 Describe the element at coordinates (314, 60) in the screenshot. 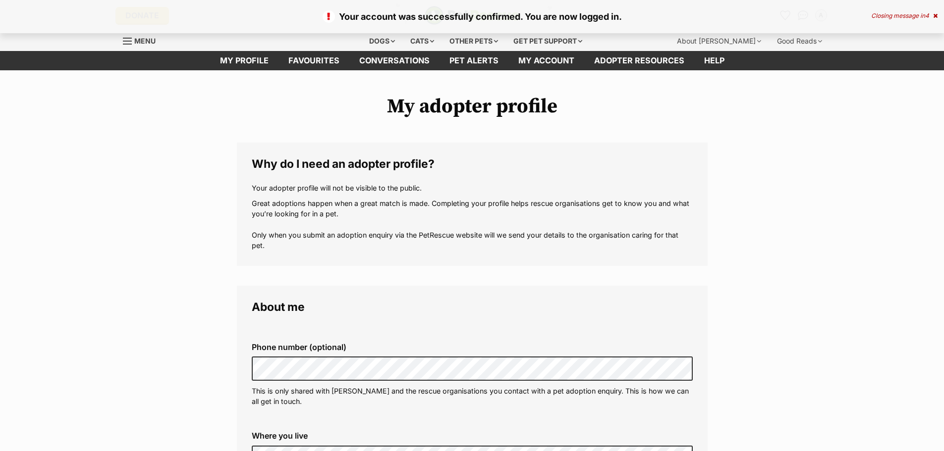

I see `a: Favourites` at that location.